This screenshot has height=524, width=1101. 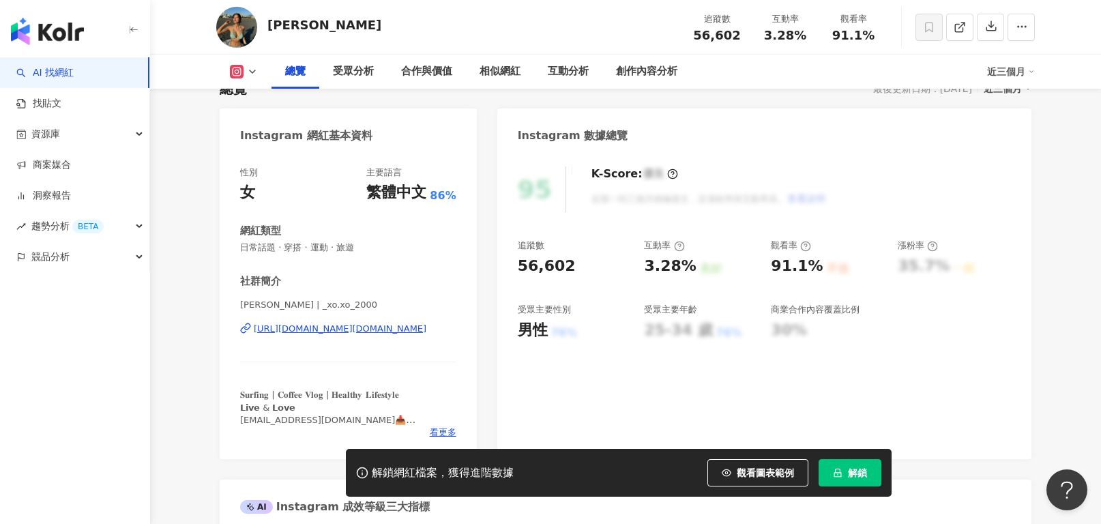 I want to click on div: 合作與價值, so click(x=426, y=72).